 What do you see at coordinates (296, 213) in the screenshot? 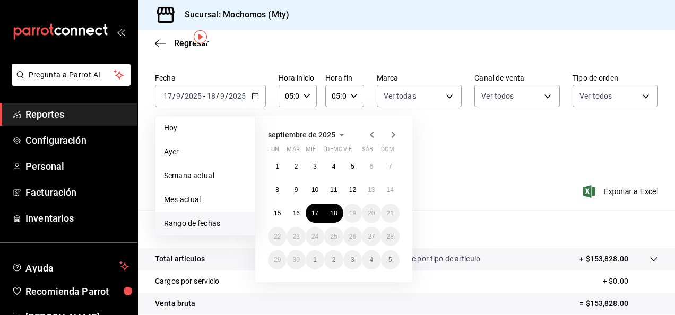
I see `button: 16 de septiembre de 2025` at bounding box center [296, 213].